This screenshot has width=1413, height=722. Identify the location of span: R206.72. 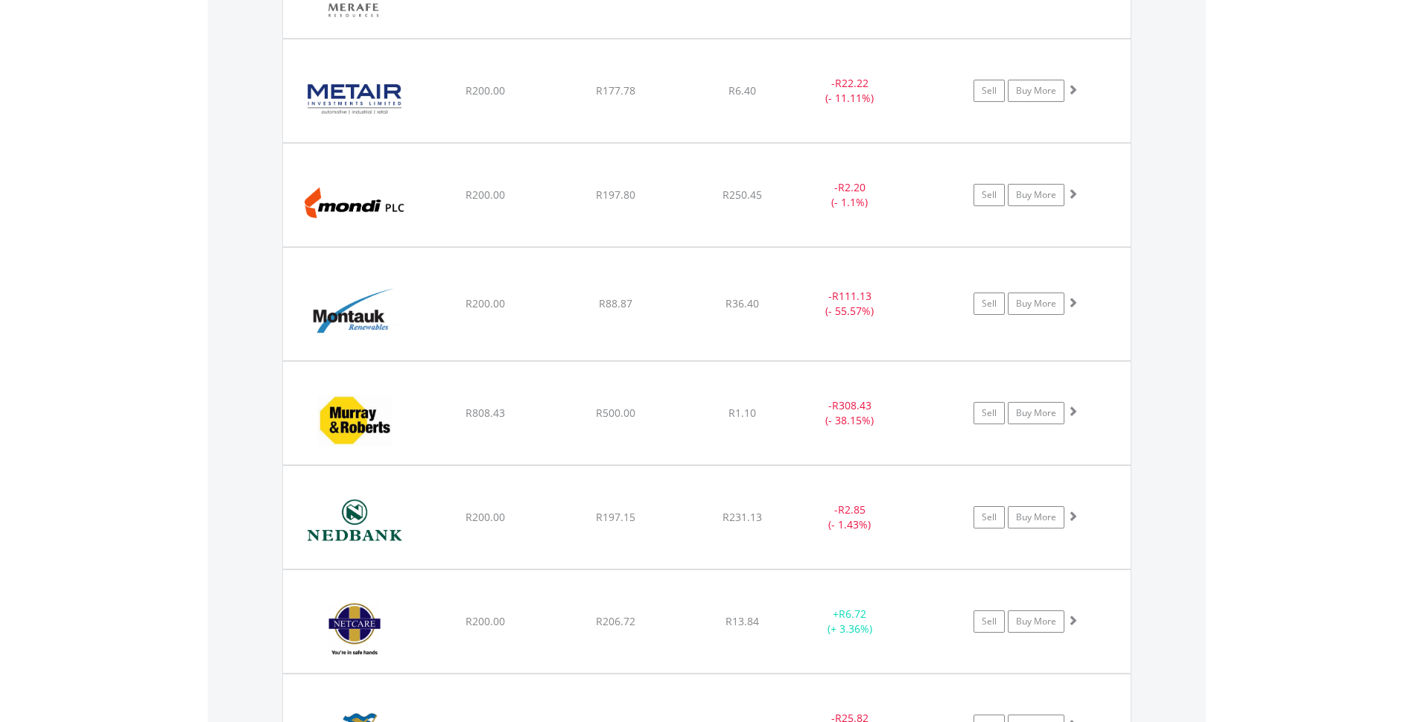
(615, 621).